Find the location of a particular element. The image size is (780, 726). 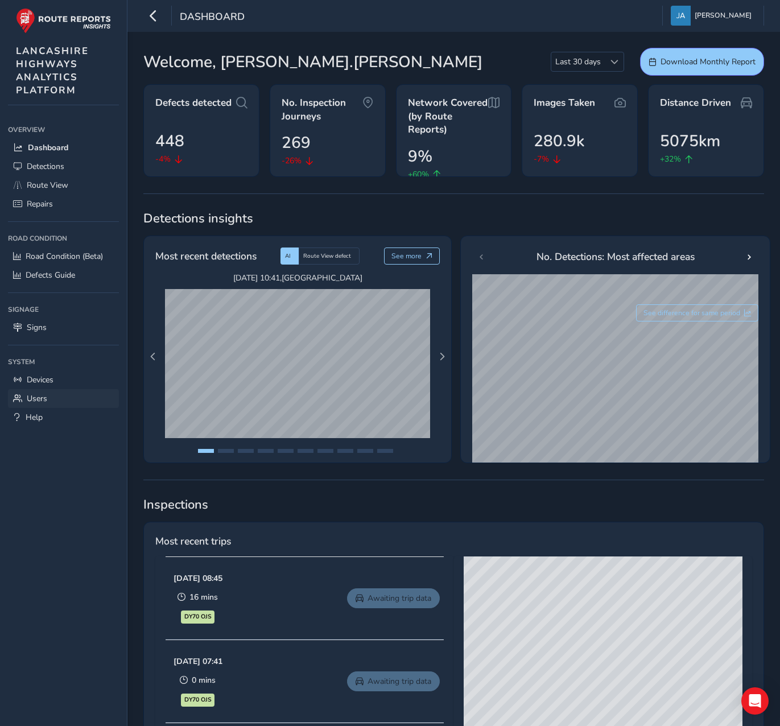

span: -7% is located at coordinates (541, 159).